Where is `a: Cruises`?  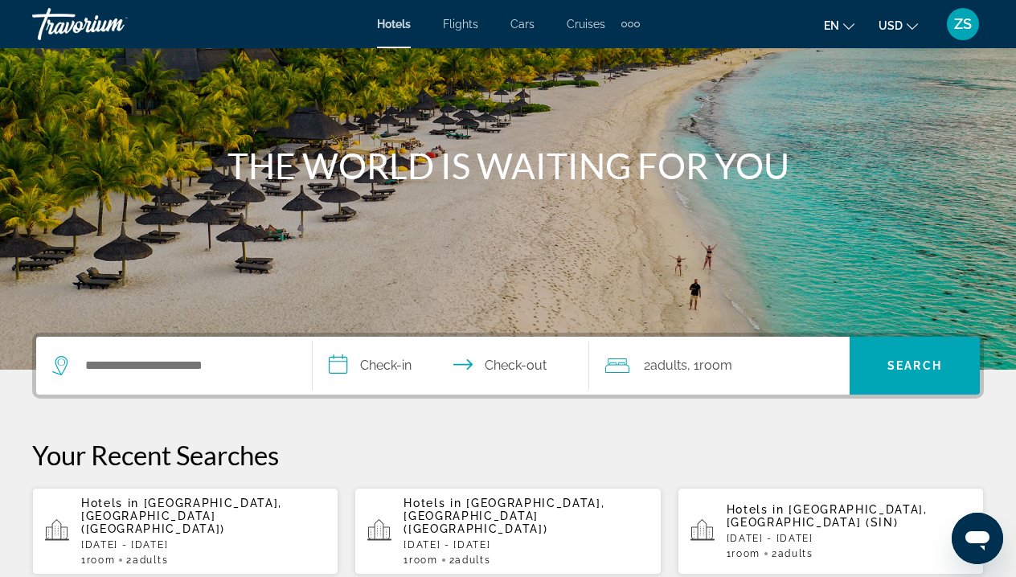
a: Cruises is located at coordinates (586, 24).